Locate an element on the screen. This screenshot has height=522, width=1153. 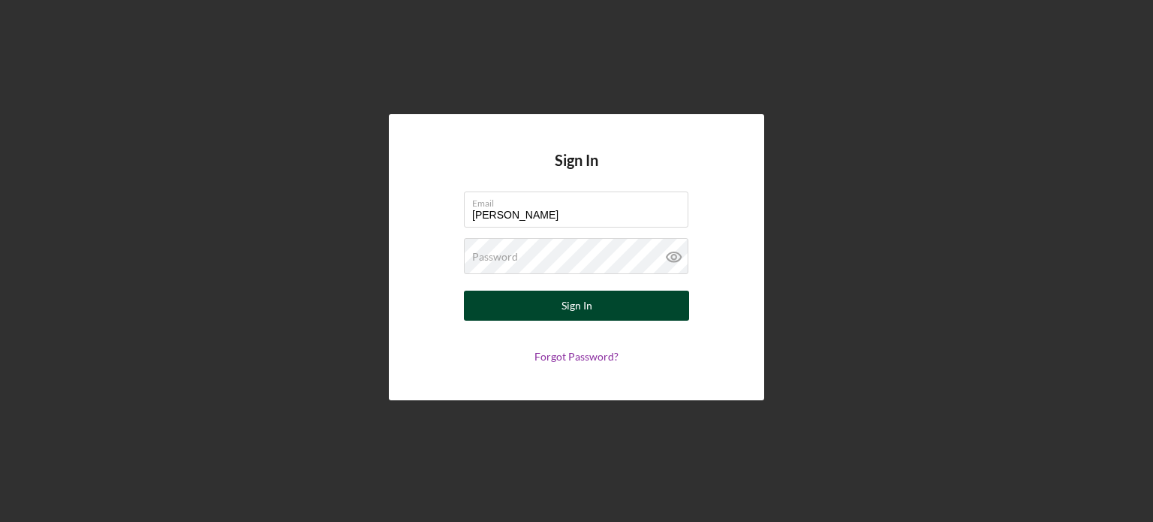
label: Password is located at coordinates (495, 257).